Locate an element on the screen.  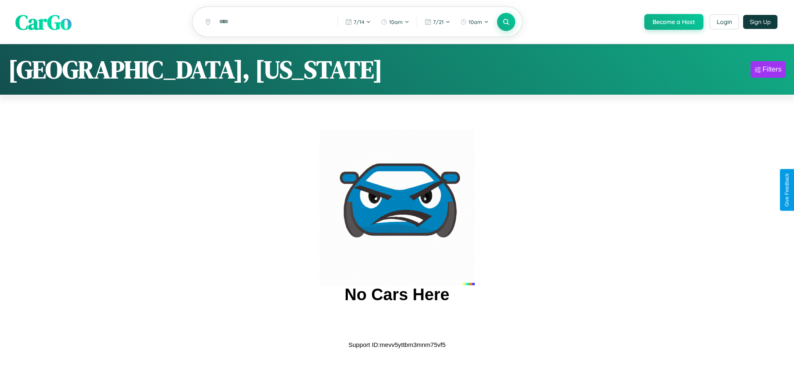
h2: No Cars Here is located at coordinates (397, 294).